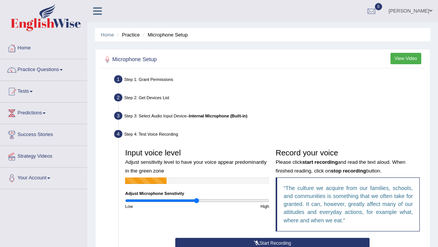  I want to click on a: Strategy Videos, so click(44, 155).